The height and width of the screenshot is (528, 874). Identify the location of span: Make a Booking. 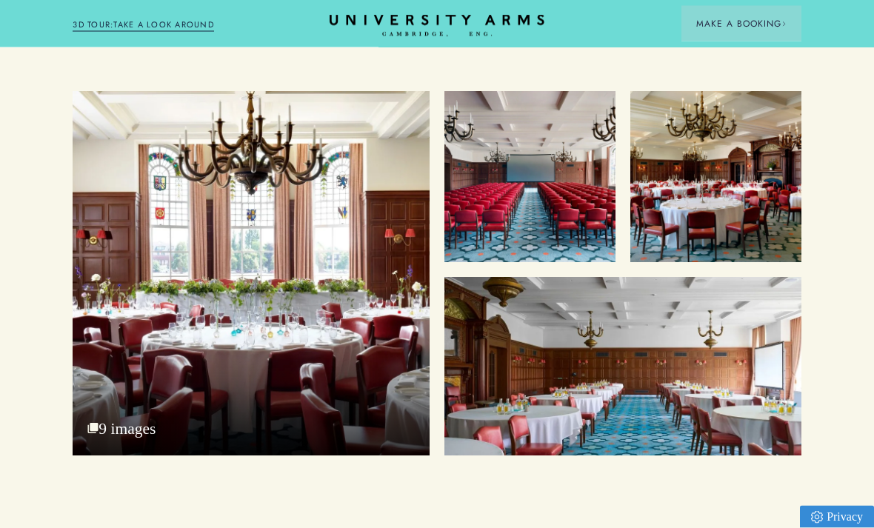
(741, 24).